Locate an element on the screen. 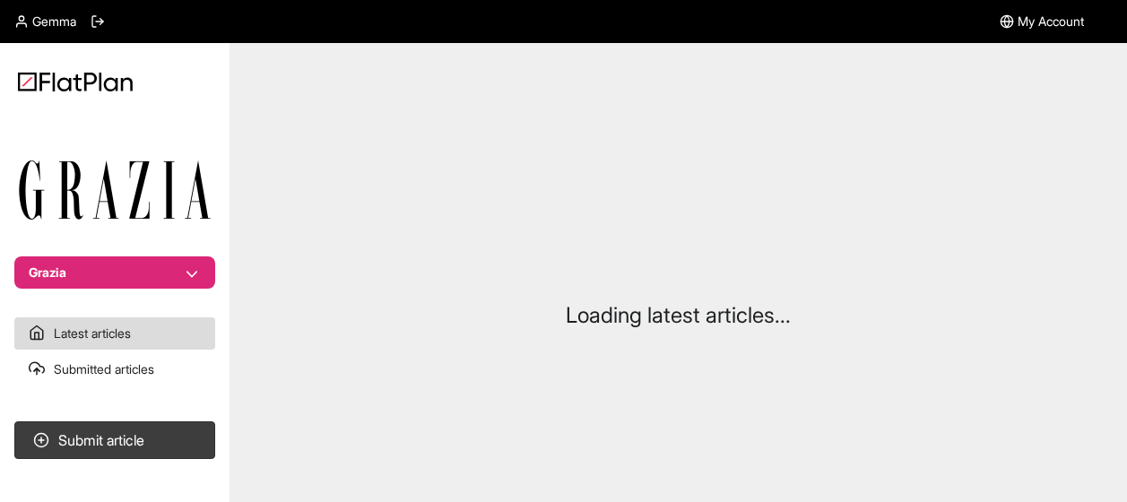 The image size is (1127, 502). span: Gemma is located at coordinates (54, 22).